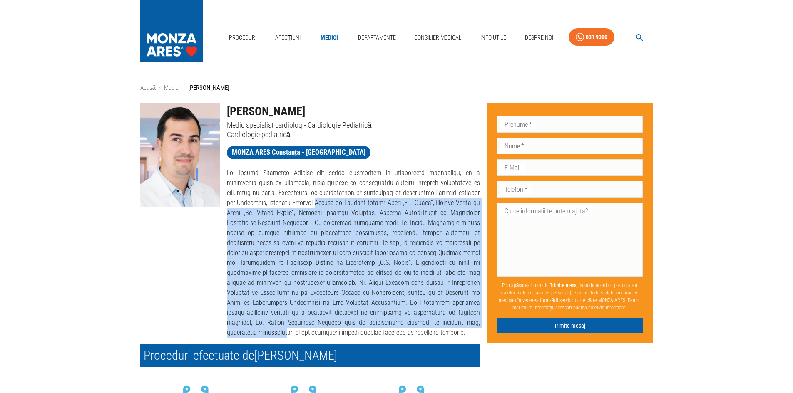  Describe the element at coordinates (288, 37) in the screenshot. I see `a: Afecțiuni` at that location.